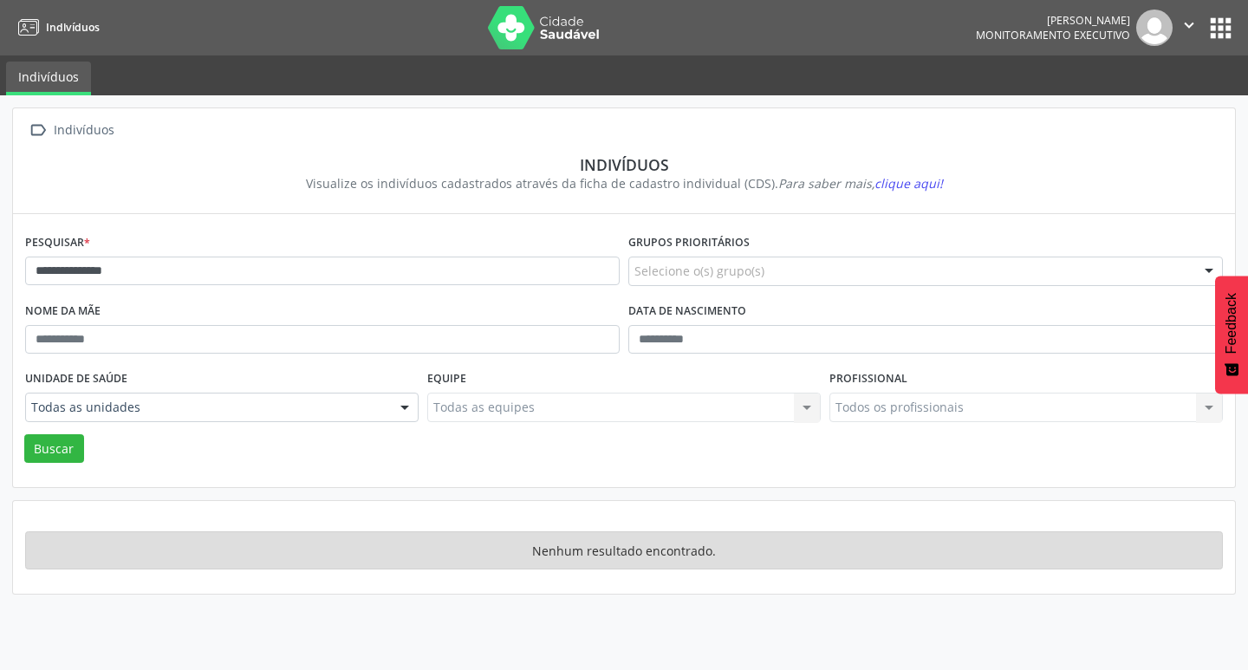 This screenshot has width=1248, height=670. Describe the element at coordinates (57, 243) in the screenshot. I see `label: Pesquisar` at that location.